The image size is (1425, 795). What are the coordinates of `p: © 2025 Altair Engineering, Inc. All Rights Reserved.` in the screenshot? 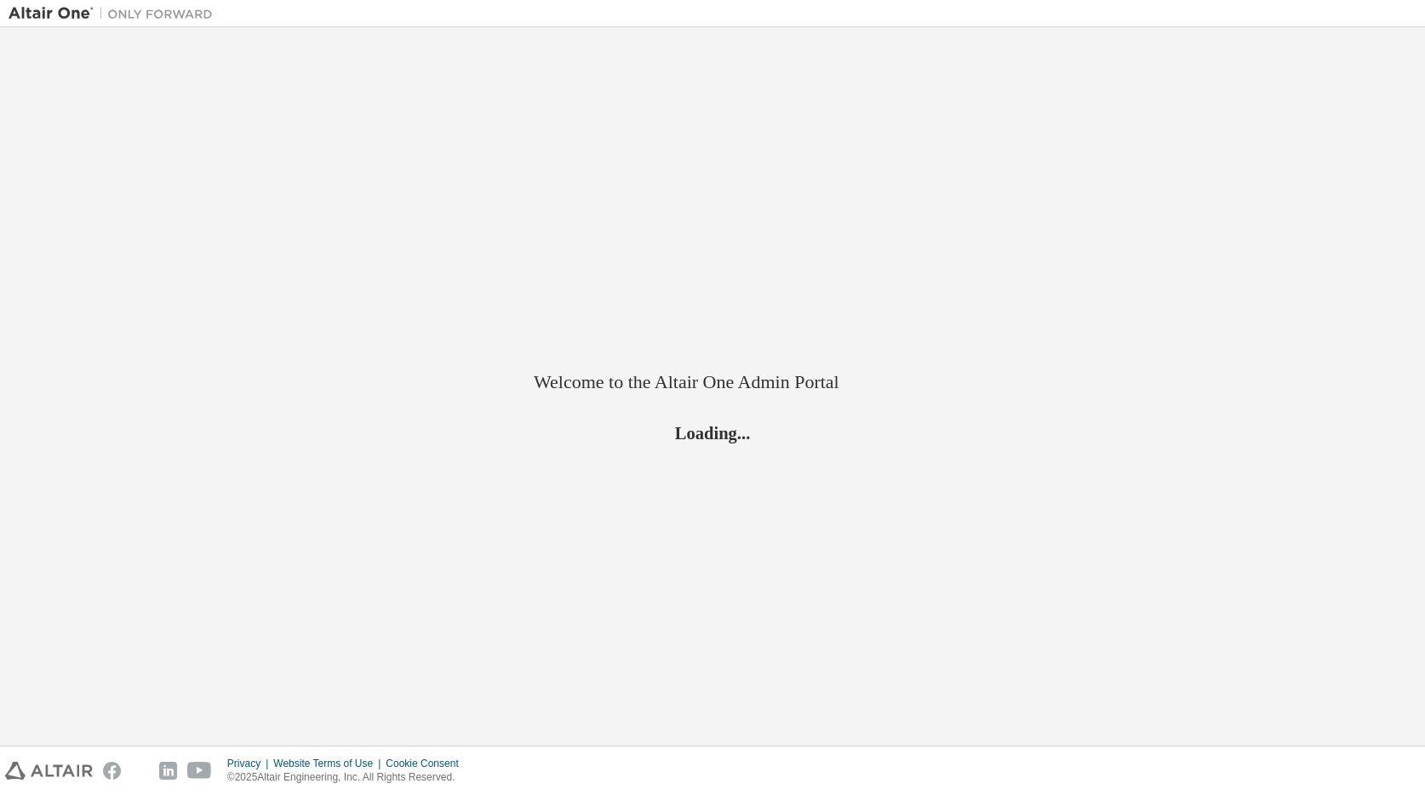 It's located at (348, 777).